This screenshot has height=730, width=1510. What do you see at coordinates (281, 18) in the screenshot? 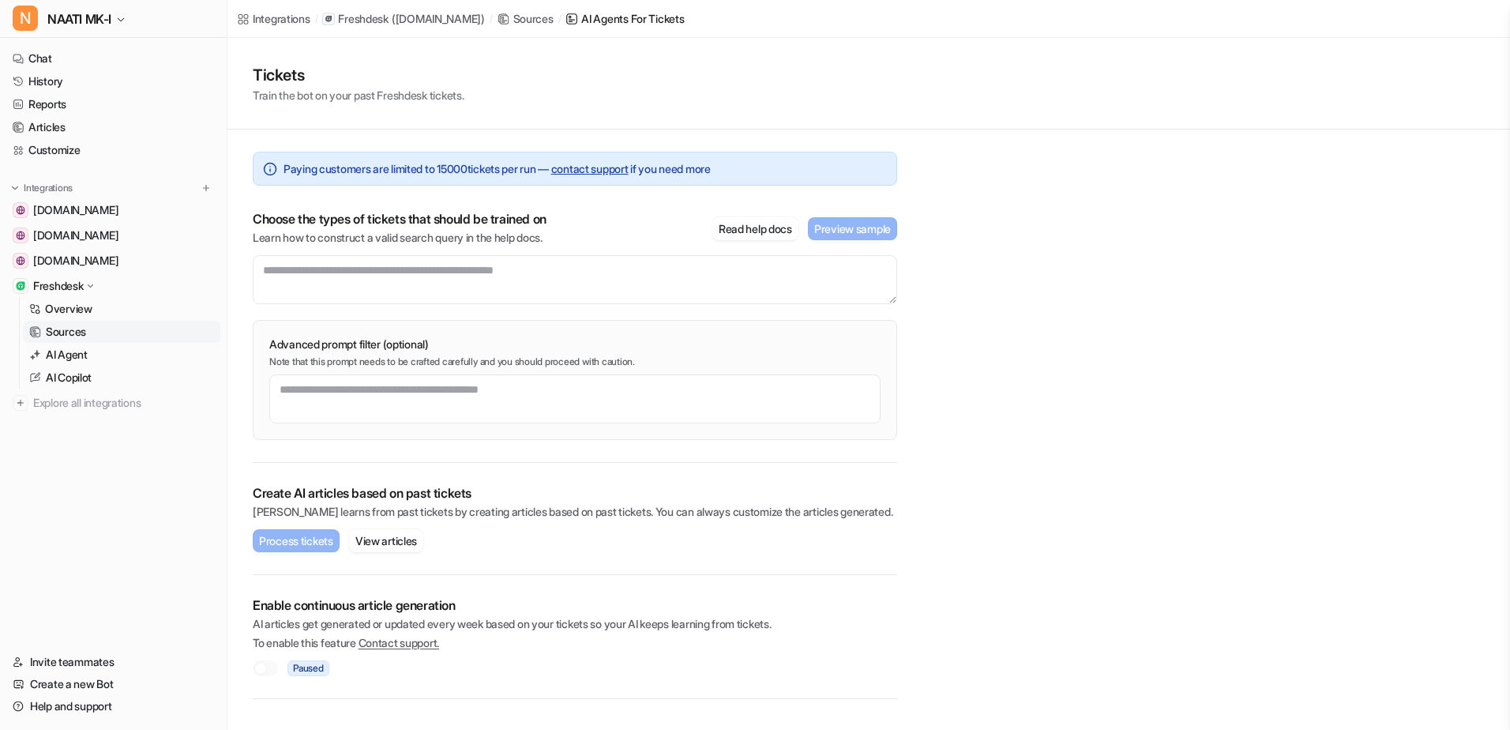
I see `div: Integrations` at bounding box center [281, 18].